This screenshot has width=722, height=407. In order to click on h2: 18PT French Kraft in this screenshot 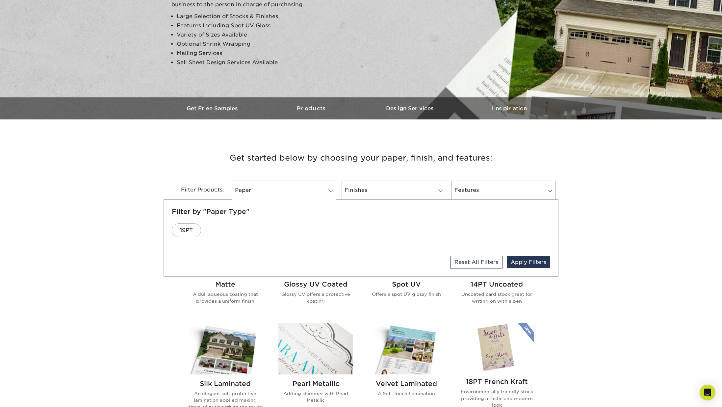, I will do `click(497, 382)`.